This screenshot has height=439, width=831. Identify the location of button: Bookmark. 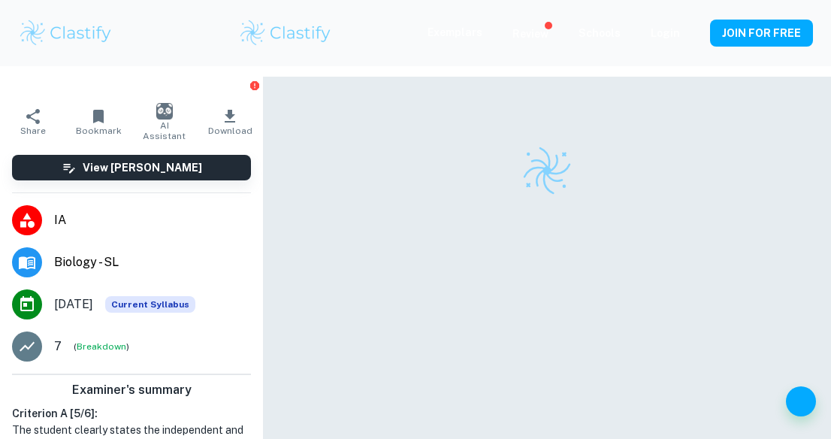
(99, 122).